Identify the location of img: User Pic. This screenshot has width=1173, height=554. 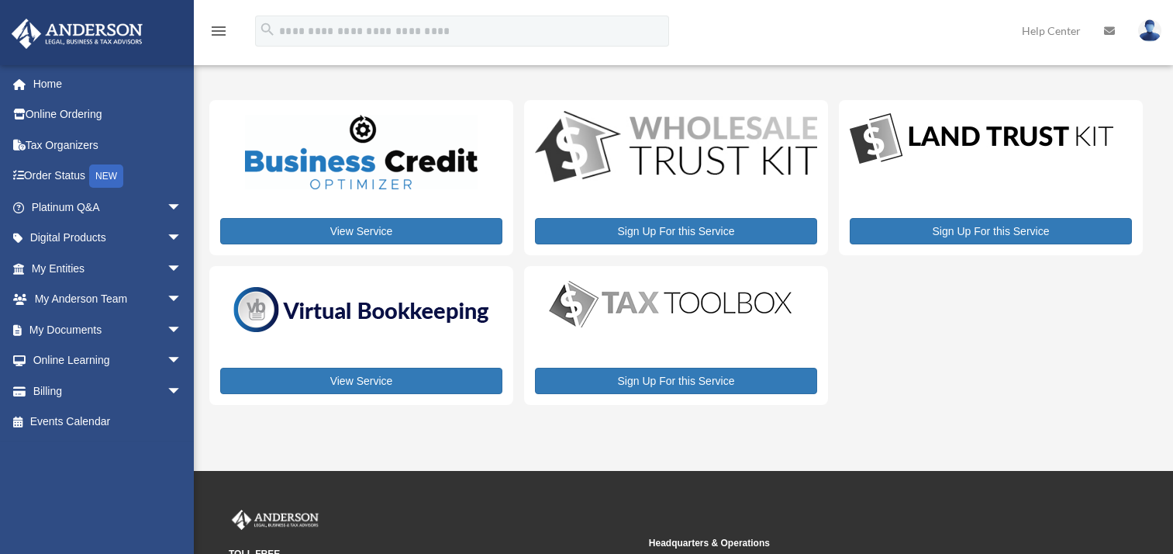
(1150, 30).